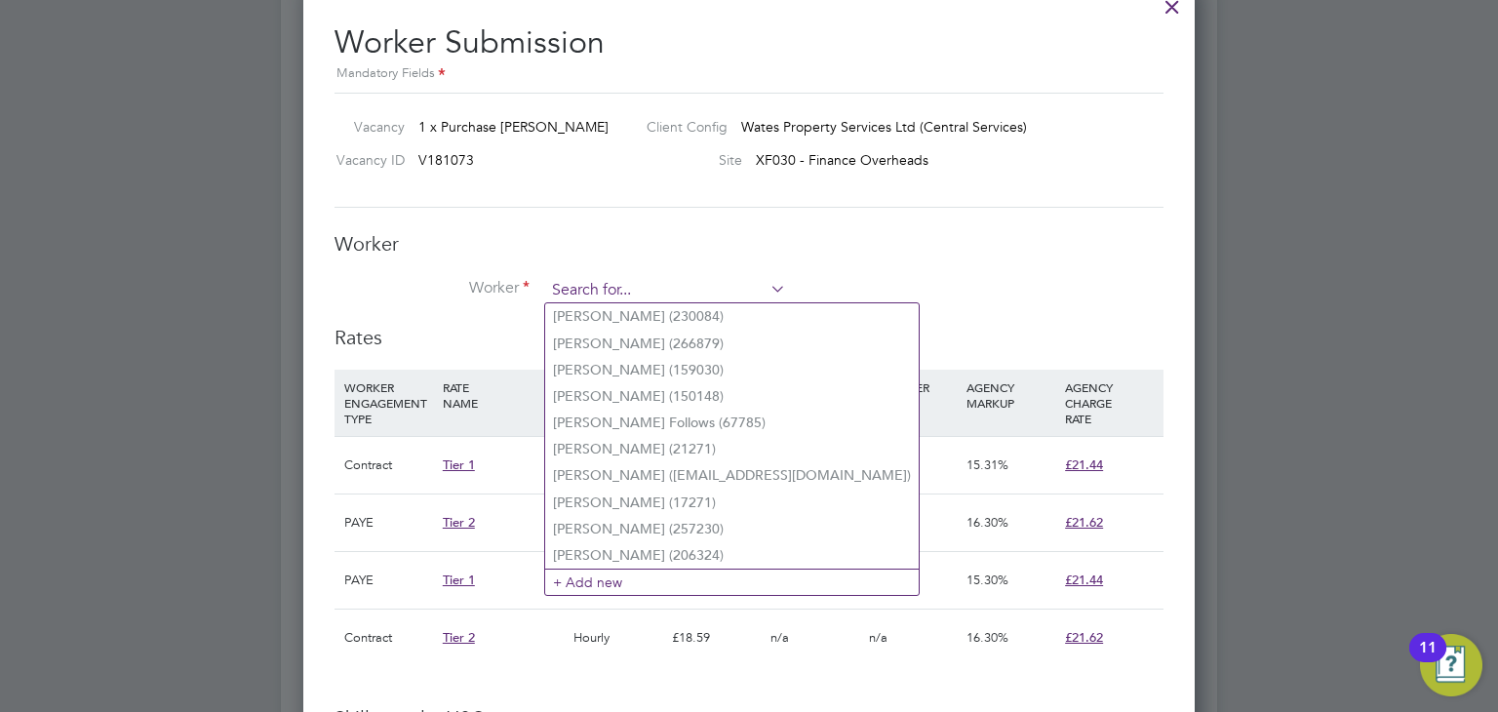 The width and height of the screenshot is (1498, 712). What do you see at coordinates (749, 337) in the screenshot?
I see `h3: Rates` at bounding box center [749, 337].